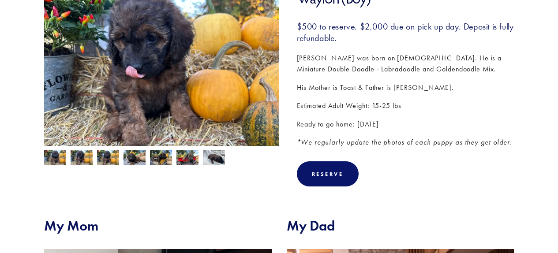 The height and width of the screenshot is (253, 558). What do you see at coordinates (401, 226) in the screenshot?
I see `h2: My Dad` at bounding box center [401, 226].